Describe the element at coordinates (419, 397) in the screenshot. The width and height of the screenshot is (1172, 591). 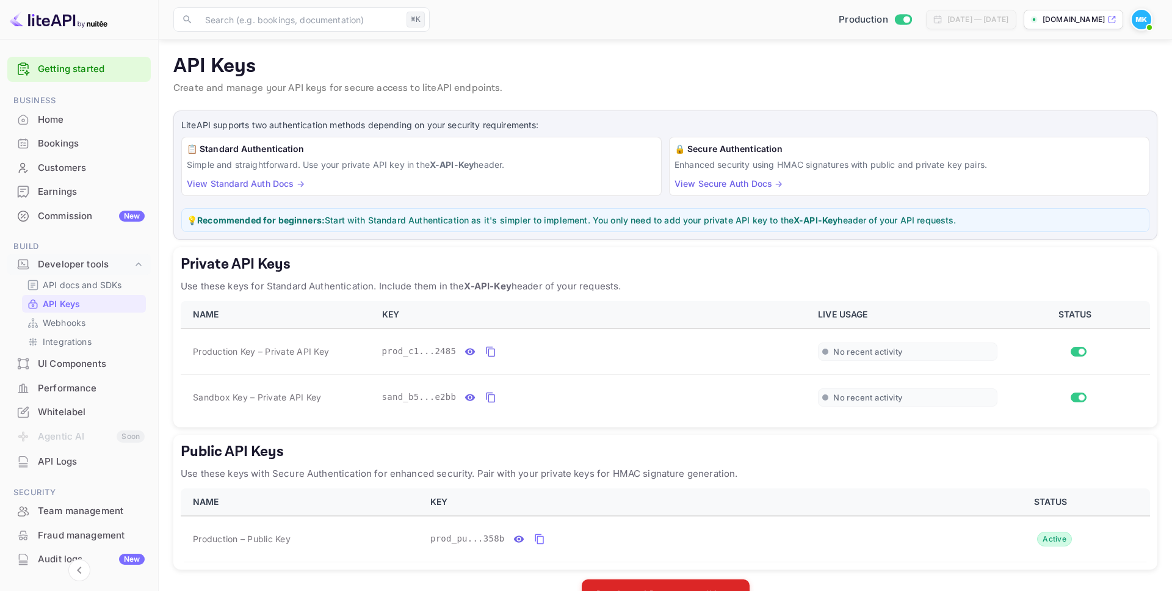
I see `span: sand_b5...e2bb` at that location.